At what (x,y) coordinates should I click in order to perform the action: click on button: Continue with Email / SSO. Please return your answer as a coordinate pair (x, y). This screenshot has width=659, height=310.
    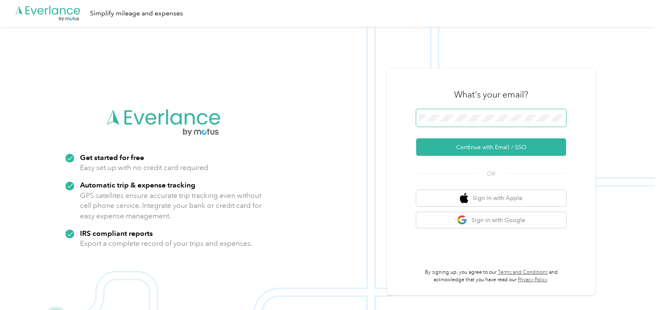
    Looking at the image, I should click on (491, 147).